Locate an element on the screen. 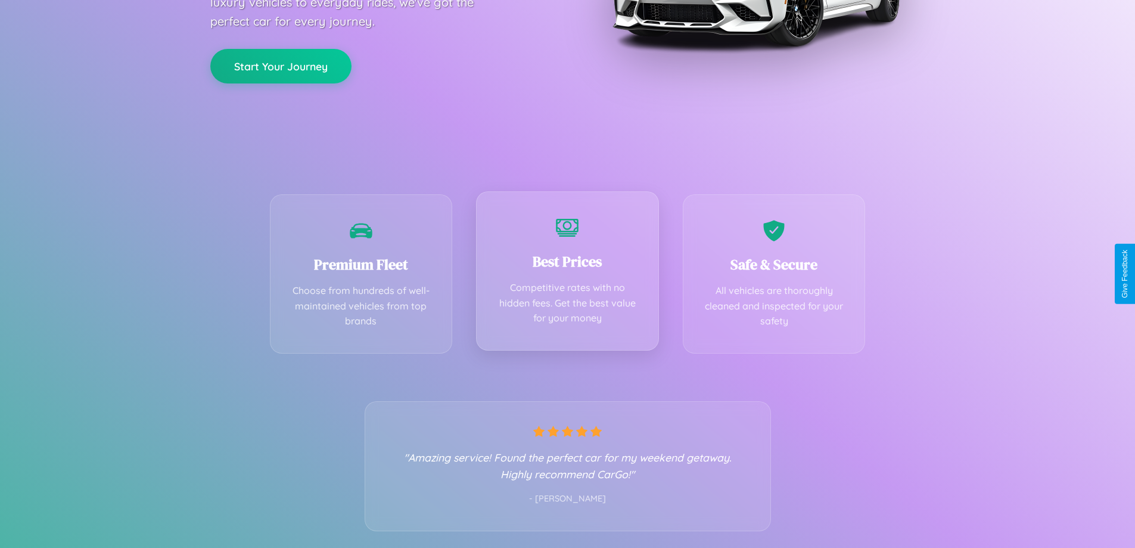  p: All vehicles are thoroughly cleaned and inspected for your safety is located at coordinates (774, 306).